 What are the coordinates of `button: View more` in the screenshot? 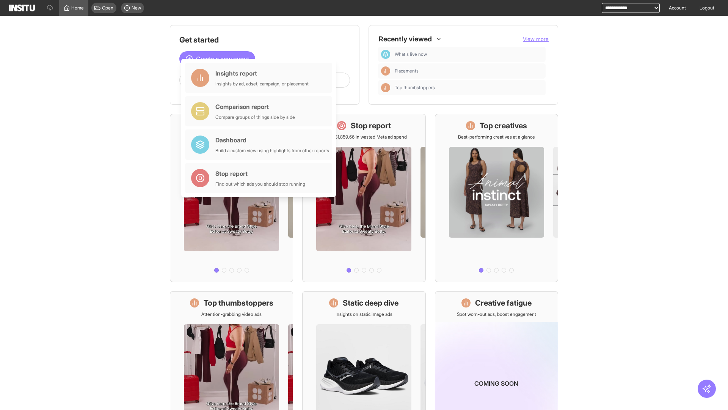 It's located at (536, 39).